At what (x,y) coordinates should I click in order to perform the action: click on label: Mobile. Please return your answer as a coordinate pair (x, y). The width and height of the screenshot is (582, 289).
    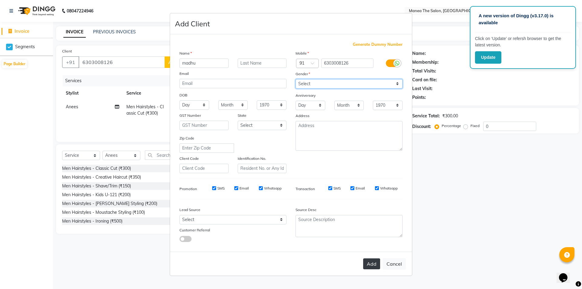
    Looking at the image, I should click on (302, 53).